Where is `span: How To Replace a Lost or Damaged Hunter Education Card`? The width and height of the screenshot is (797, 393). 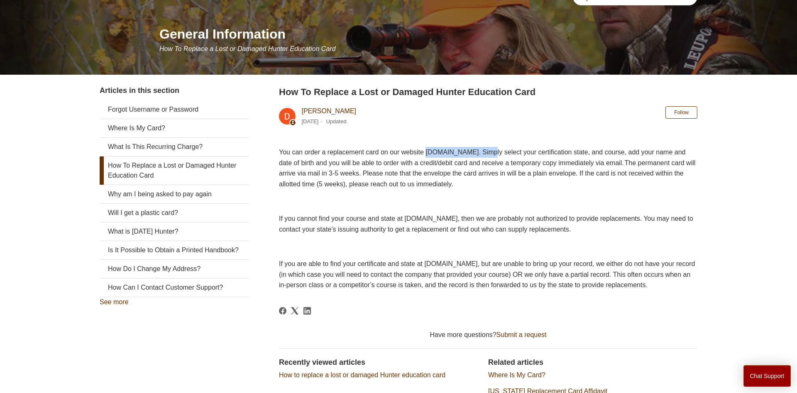
span: How To Replace a Lost or Damaged Hunter Education Card is located at coordinates (247, 49).